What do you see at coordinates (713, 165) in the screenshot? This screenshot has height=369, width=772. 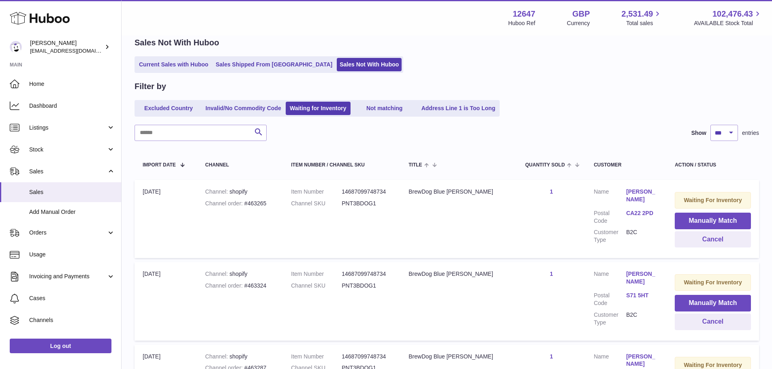 I see `div: Action / Status` at bounding box center [713, 165].